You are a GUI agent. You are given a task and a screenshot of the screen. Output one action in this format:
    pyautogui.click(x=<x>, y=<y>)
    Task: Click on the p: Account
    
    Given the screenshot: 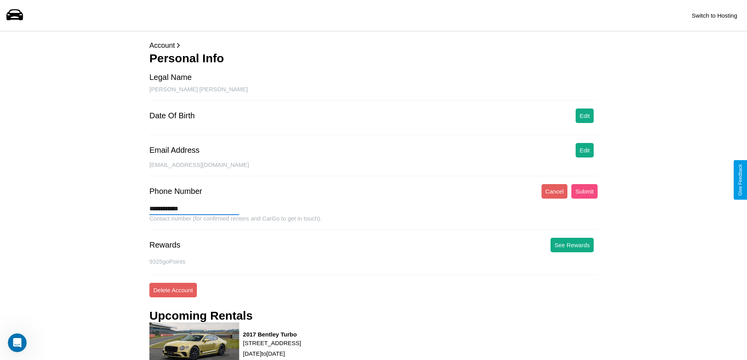 What is the action you would take?
    pyautogui.click(x=373, y=45)
    